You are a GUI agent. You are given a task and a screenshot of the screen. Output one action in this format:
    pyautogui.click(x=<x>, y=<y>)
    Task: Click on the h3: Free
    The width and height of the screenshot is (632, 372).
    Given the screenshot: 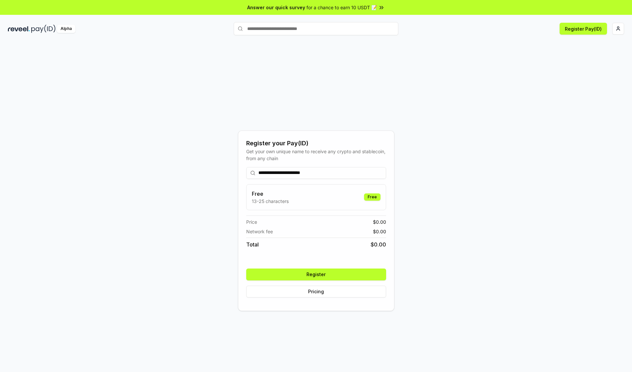 What is the action you would take?
    pyautogui.click(x=270, y=194)
    